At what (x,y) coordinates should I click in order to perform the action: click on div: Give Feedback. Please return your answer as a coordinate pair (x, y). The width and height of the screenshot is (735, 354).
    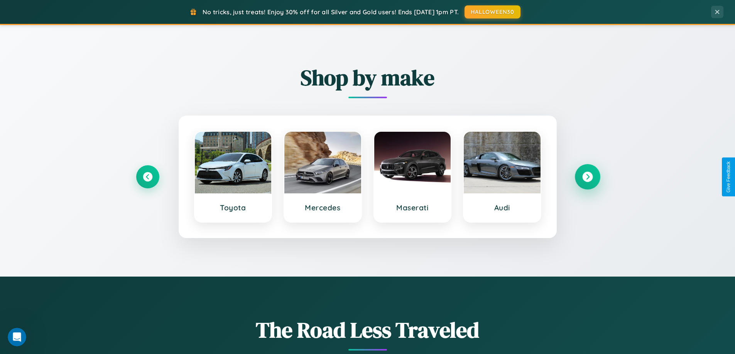
    Looking at the image, I should click on (728, 177).